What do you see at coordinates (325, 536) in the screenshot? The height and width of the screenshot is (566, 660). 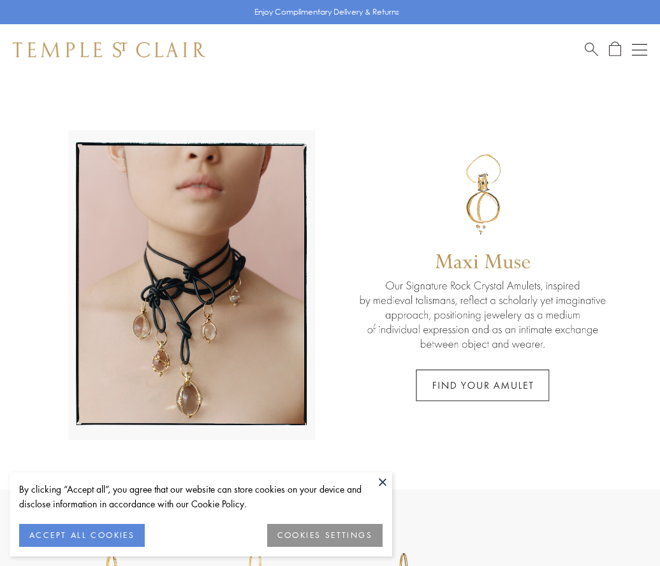 I see `button: COOKIES SETTINGS` at bounding box center [325, 536].